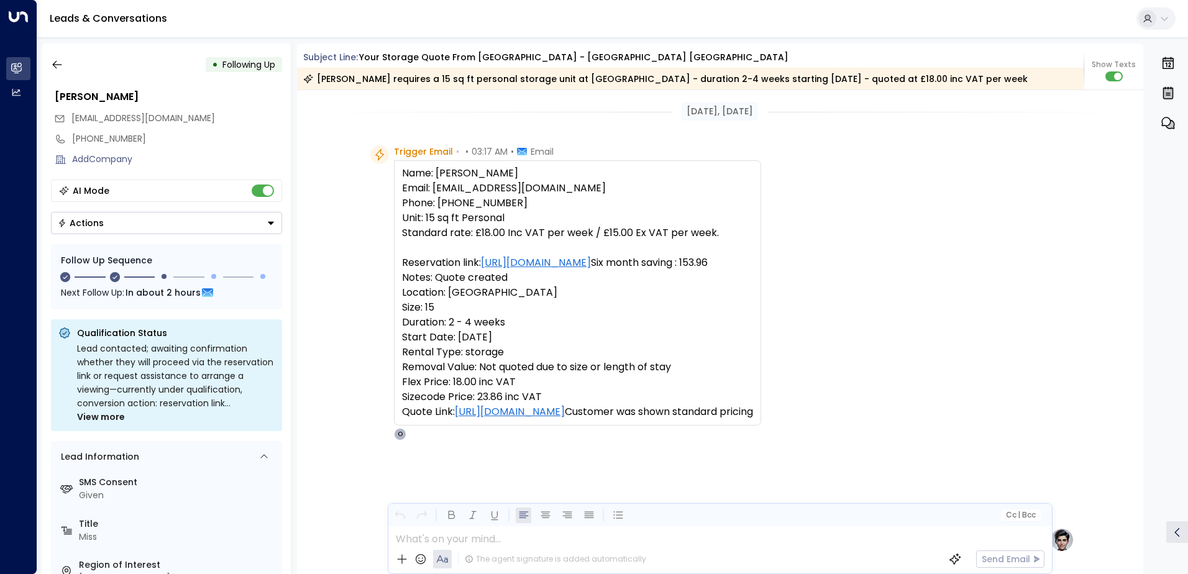  I want to click on label: SMS Consent, so click(178, 482).